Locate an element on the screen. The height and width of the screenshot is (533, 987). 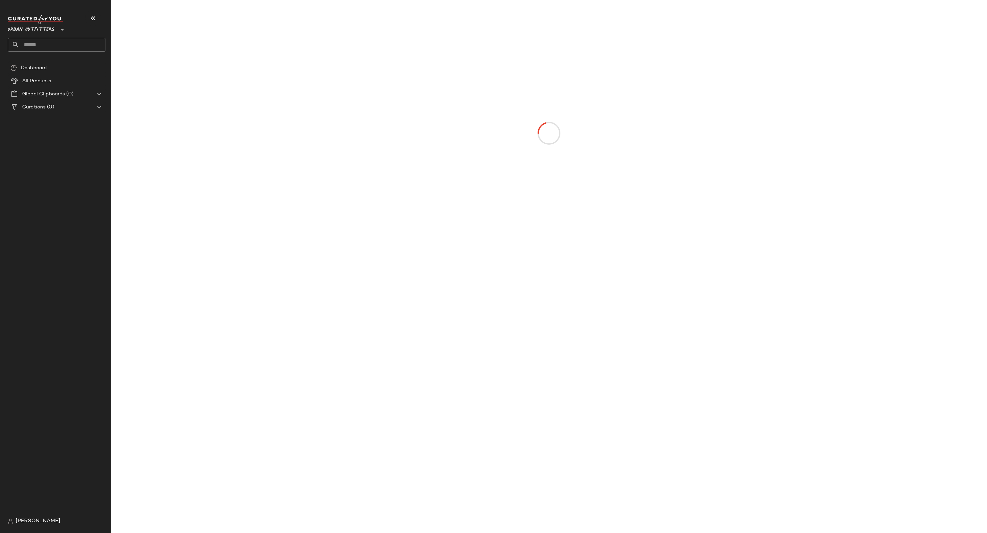
span: Dashboard is located at coordinates (34, 68).